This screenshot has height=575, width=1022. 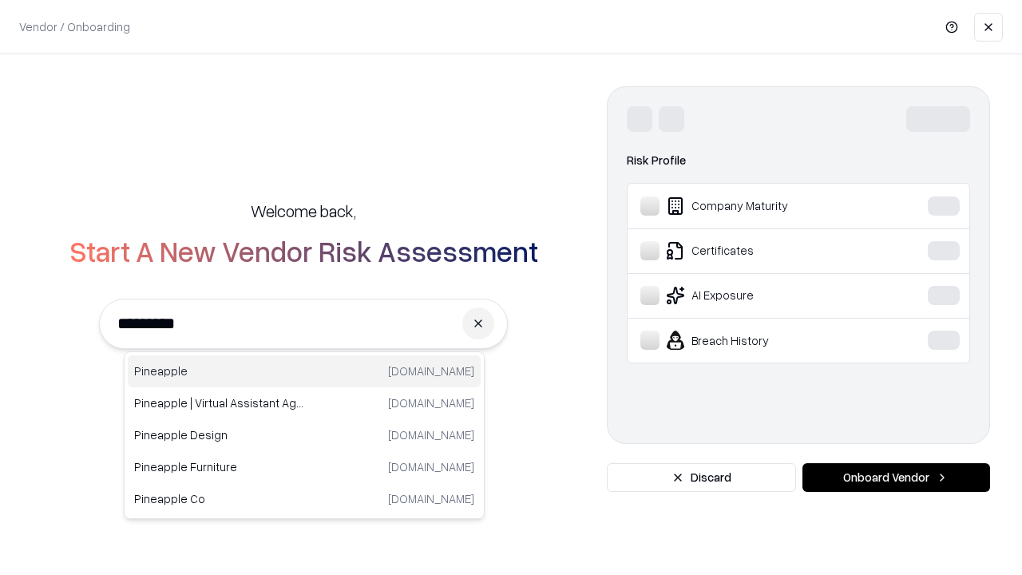 I want to click on div: Certificates, so click(x=760, y=251).